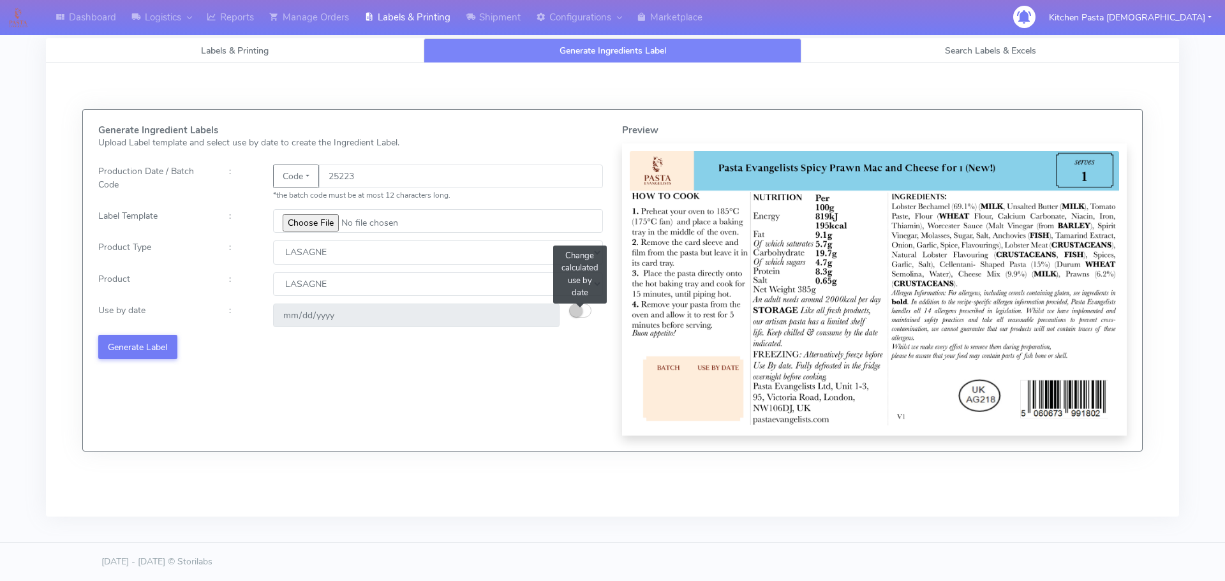  I want to click on div: Product, so click(154, 284).